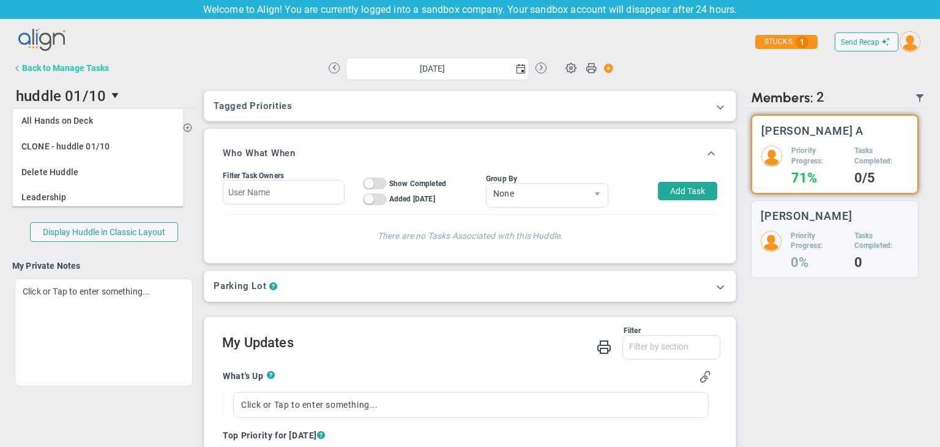 Image resolution: width=940 pixels, height=447 pixels. Describe the element at coordinates (61, 68) in the screenshot. I see `button: Back to Manage Tasks` at that location.